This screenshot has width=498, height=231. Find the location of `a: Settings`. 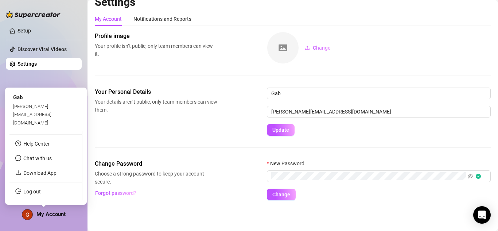

a: Settings is located at coordinates (27, 64).